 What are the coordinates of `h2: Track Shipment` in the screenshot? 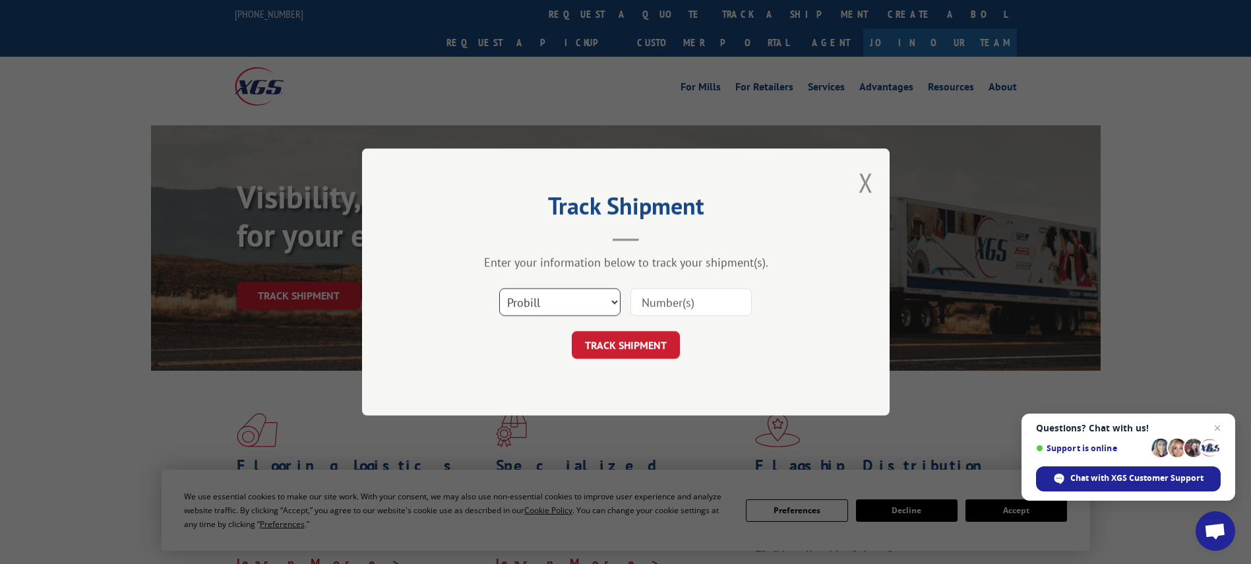 It's located at (626, 209).